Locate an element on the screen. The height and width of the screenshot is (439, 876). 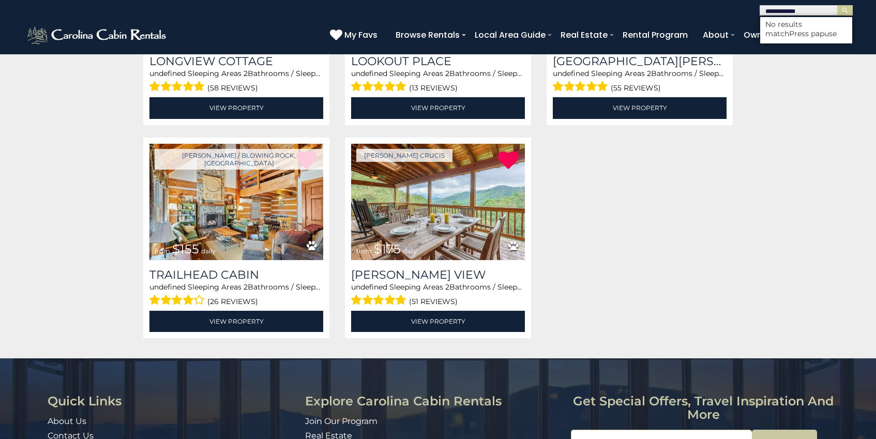
span: $155 is located at coordinates (186, 249).